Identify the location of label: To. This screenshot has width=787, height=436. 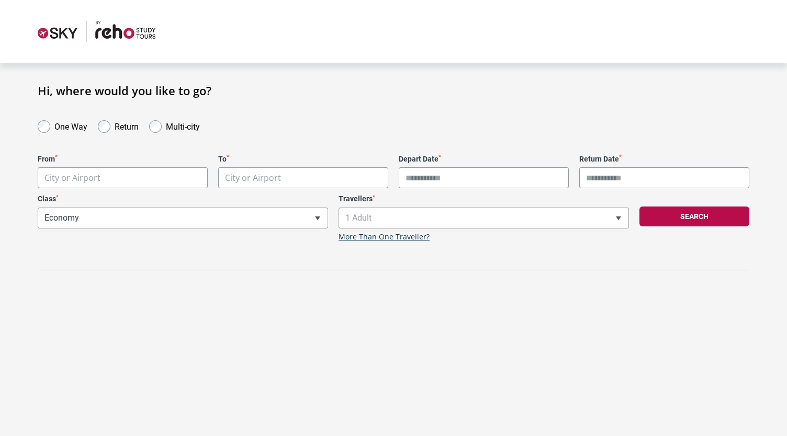
(303, 159).